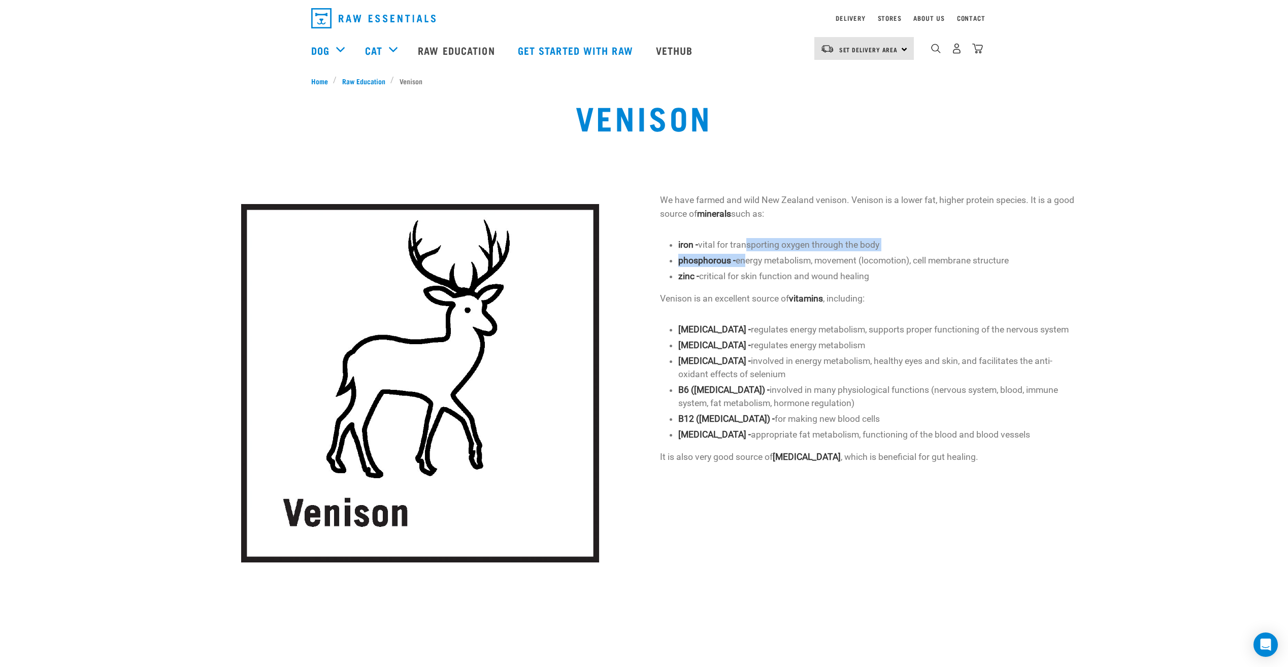 The height and width of the screenshot is (667, 1288). What do you see at coordinates (644, 81) in the screenshot?
I see `nav: breadcrumbs` at bounding box center [644, 81].